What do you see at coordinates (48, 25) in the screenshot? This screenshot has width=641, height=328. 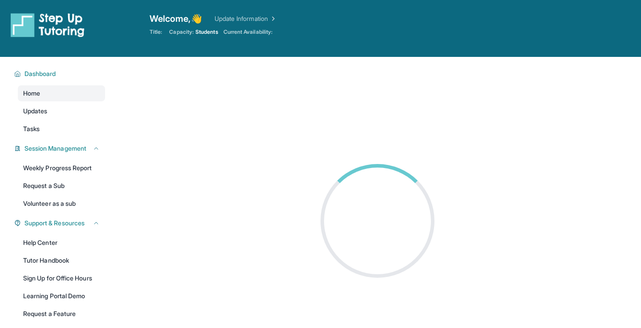 I see `img: logo` at bounding box center [48, 25].